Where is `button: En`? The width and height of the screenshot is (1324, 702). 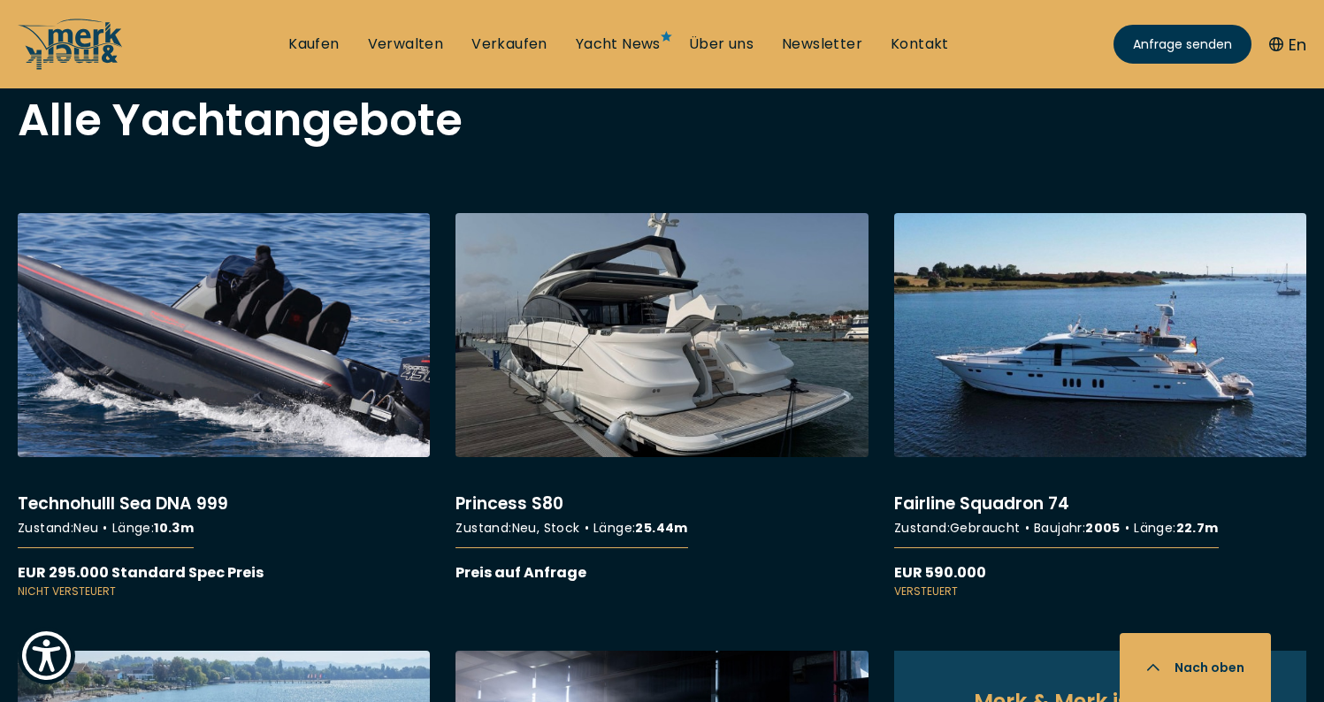 button: En is located at coordinates (1288, 44).